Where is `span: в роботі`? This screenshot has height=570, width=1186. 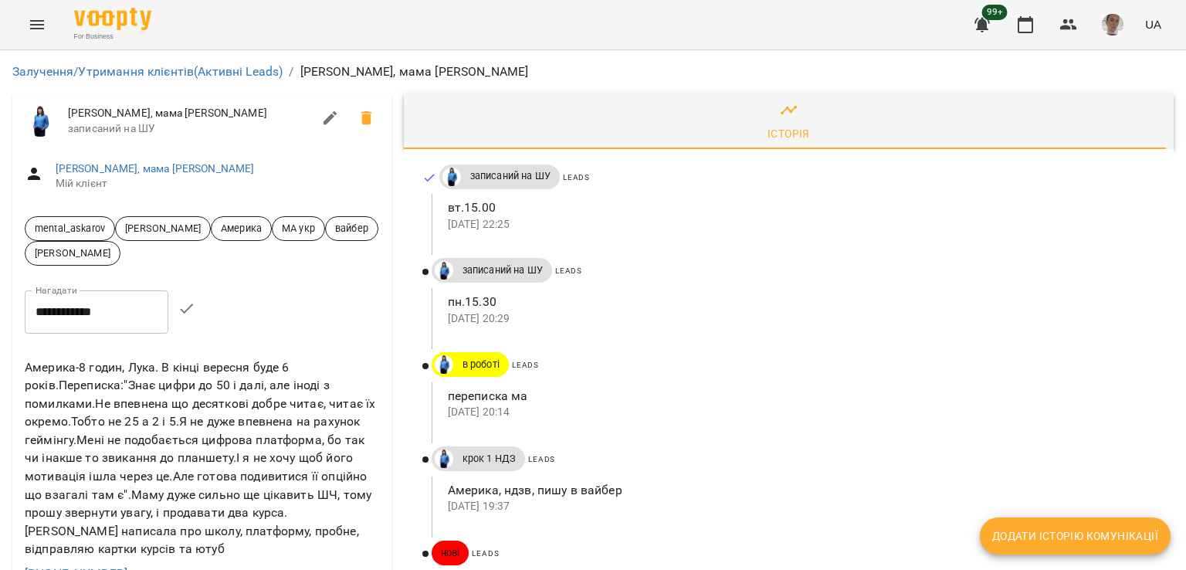 span: в роботі is located at coordinates (481, 364).